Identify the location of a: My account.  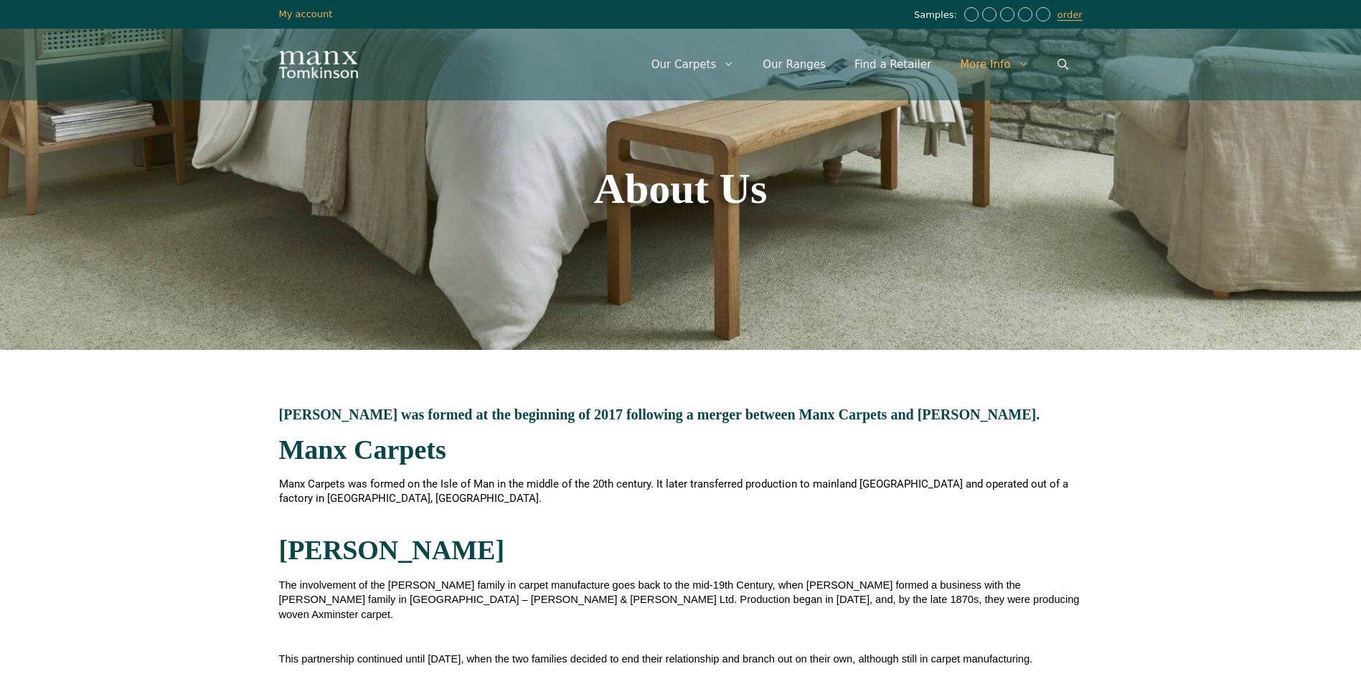
(306, 14).